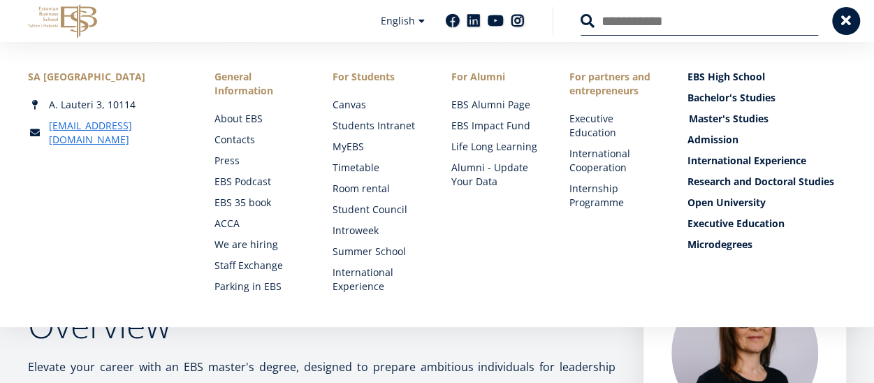 The image size is (874, 383). Describe the element at coordinates (259, 244) in the screenshot. I see `a: We are hiring` at that location.